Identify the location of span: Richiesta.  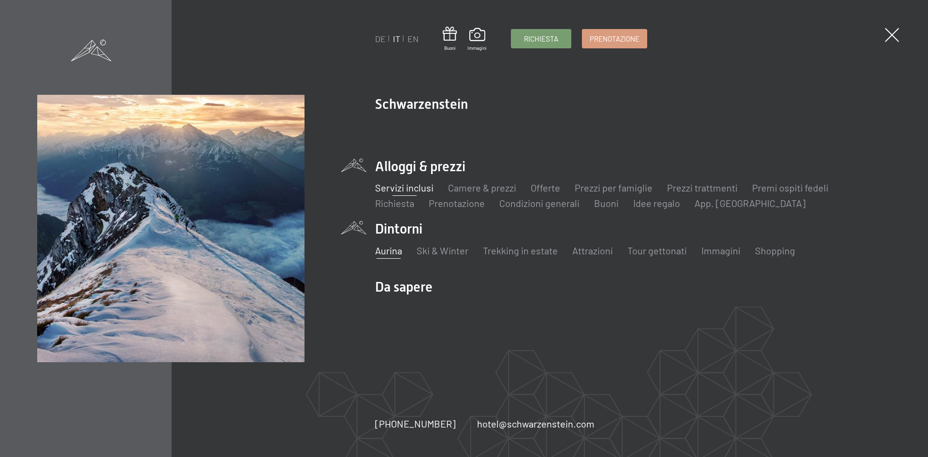
(541, 39).